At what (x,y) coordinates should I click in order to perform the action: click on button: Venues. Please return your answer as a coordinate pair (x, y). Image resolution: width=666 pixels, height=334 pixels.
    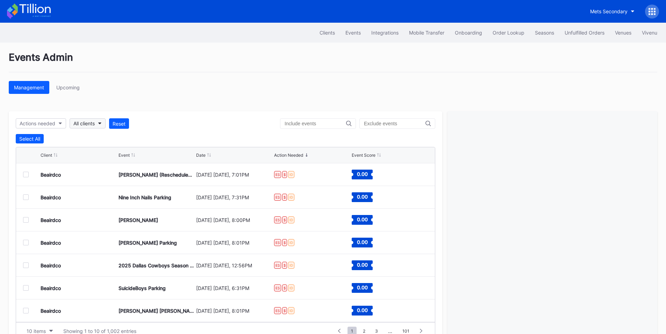
    Looking at the image, I should click on (623, 33).